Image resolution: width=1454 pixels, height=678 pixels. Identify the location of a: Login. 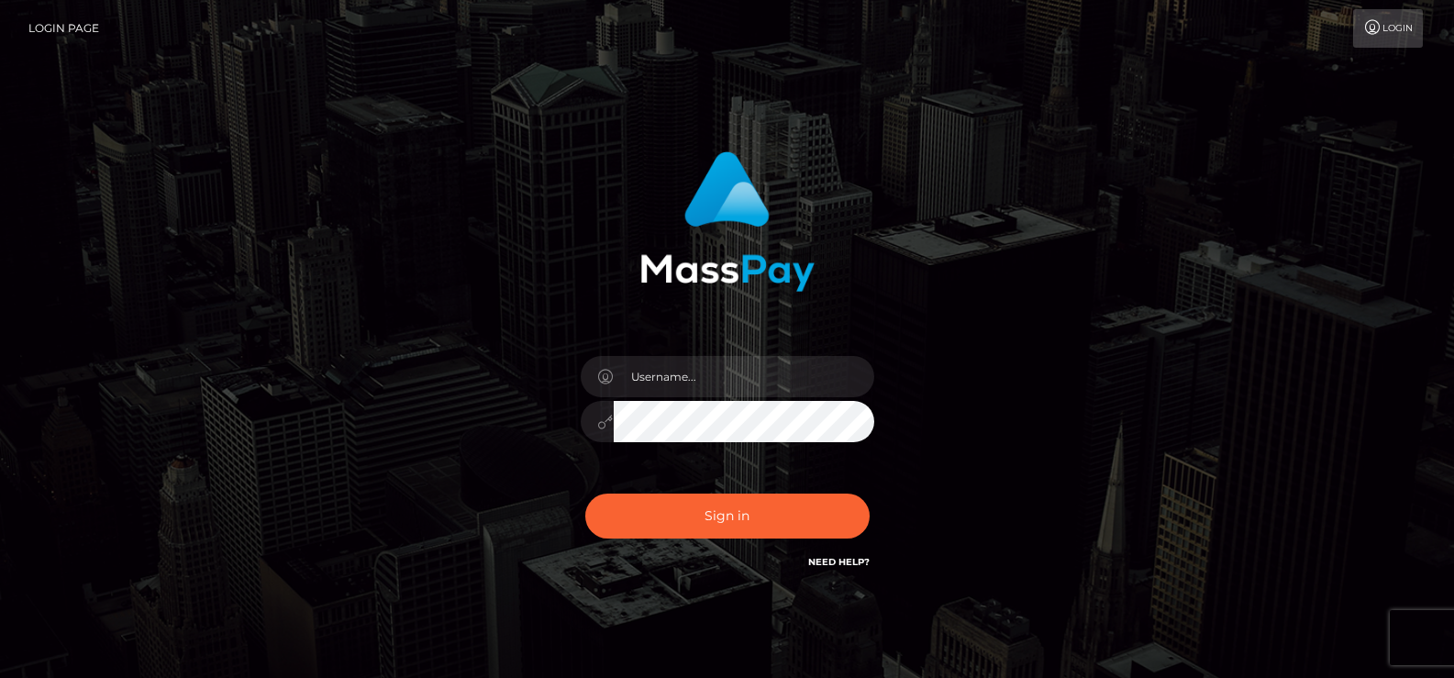
(1388, 28).